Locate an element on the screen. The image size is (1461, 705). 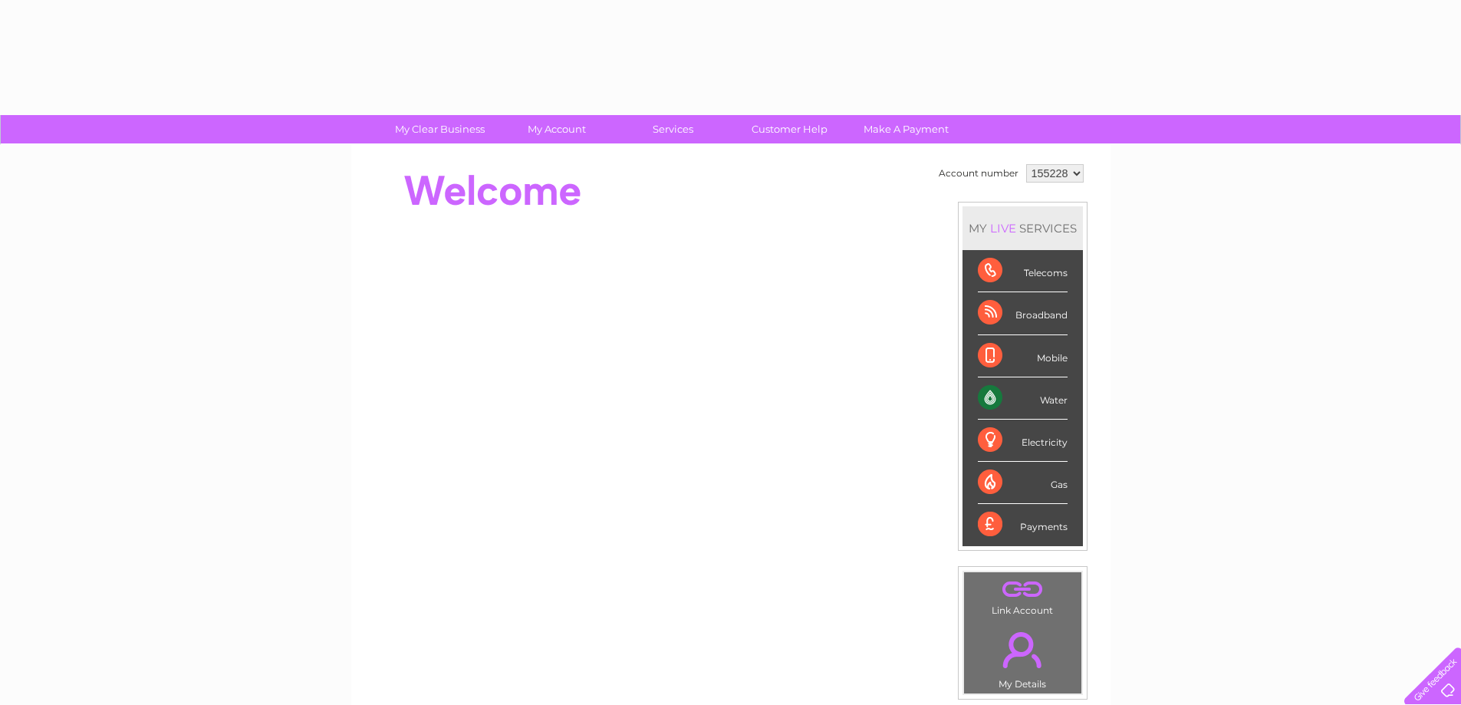
div: MY SERVICES is located at coordinates (1022, 228).